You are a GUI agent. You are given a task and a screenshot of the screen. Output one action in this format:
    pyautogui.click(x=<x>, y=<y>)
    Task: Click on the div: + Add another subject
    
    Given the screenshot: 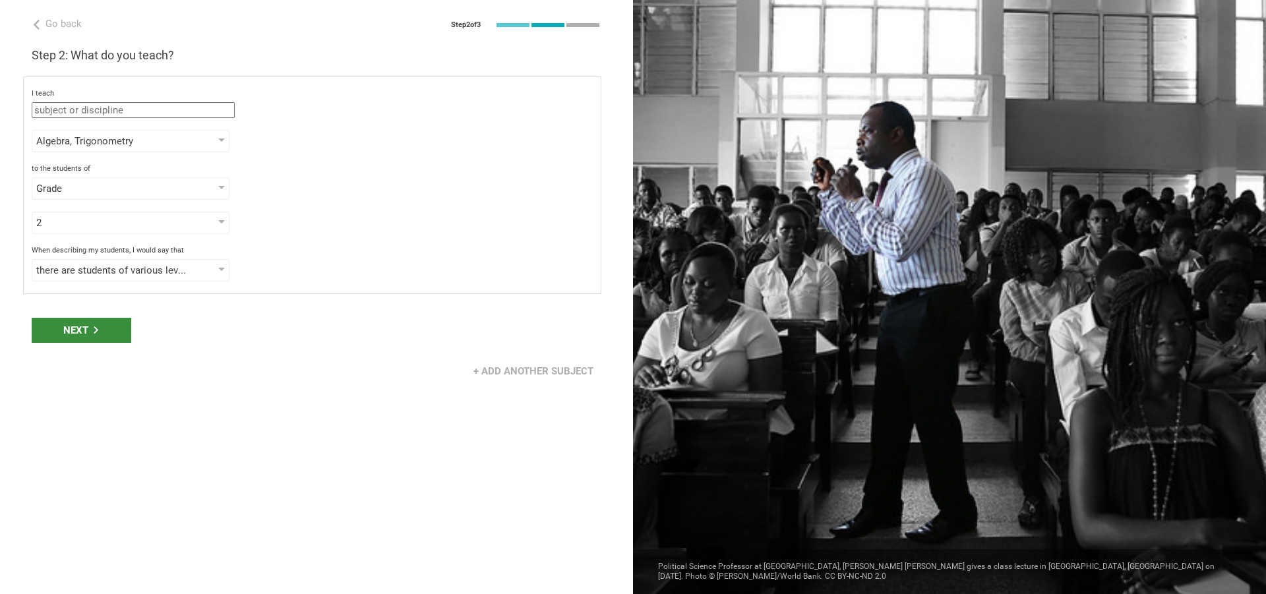 What is the action you would take?
    pyautogui.click(x=534, y=371)
    